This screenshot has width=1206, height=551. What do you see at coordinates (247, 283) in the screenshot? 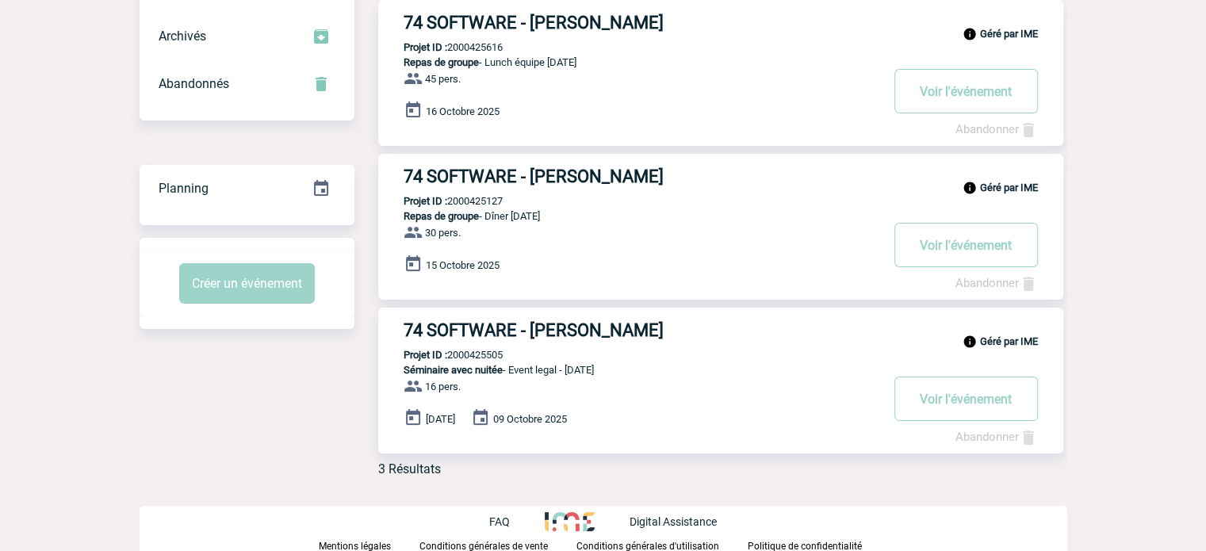
I see `button: Créer un événement` at bounding box center [247, 283].